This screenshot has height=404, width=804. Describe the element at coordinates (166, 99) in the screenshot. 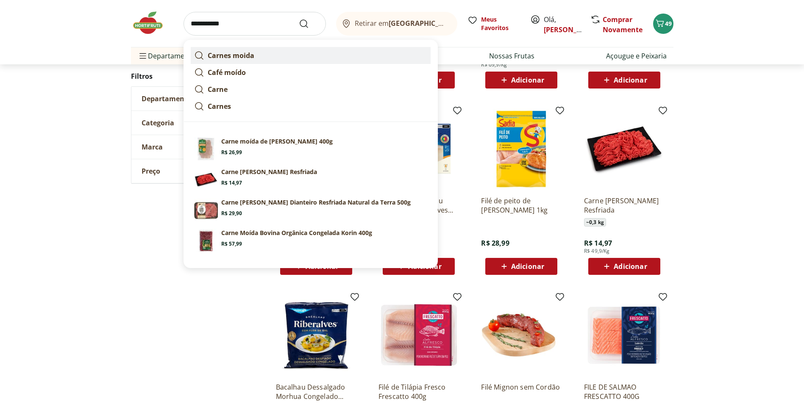

I see `span: Departamento` at that location.